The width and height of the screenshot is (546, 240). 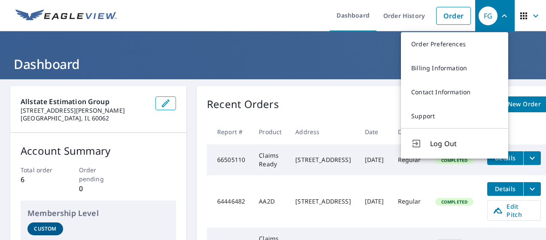 I want to click on img: EV Logo, so click(x=66, y=16).